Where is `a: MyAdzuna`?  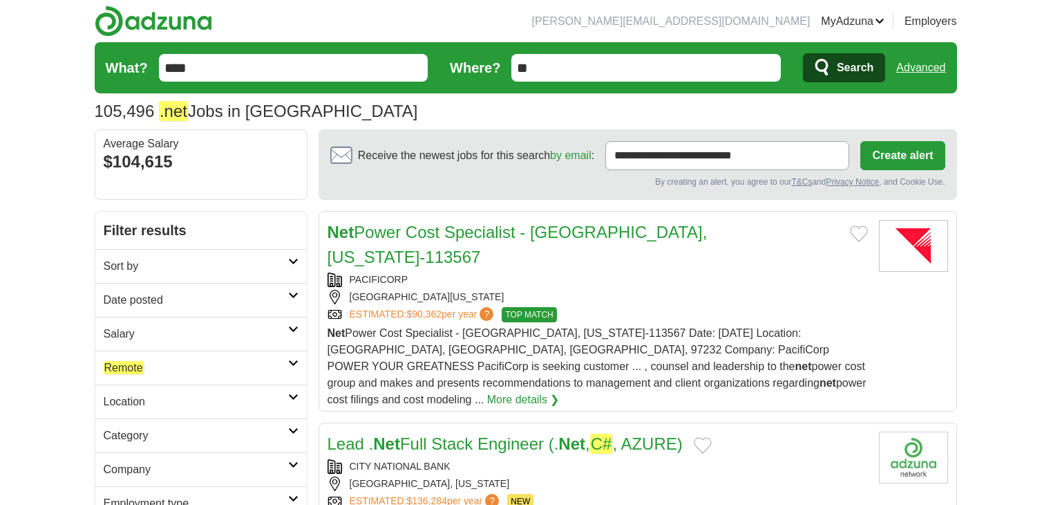
a: MyAdzuna is located at coordinates (853, 21).